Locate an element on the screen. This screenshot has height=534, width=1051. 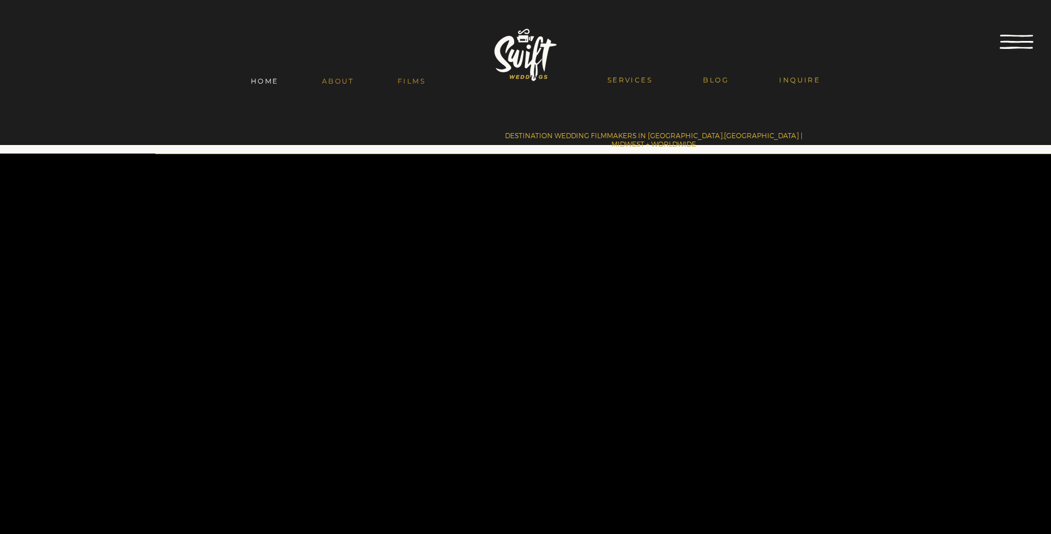
a: INQUIRE is located at coordinates (800, 80).